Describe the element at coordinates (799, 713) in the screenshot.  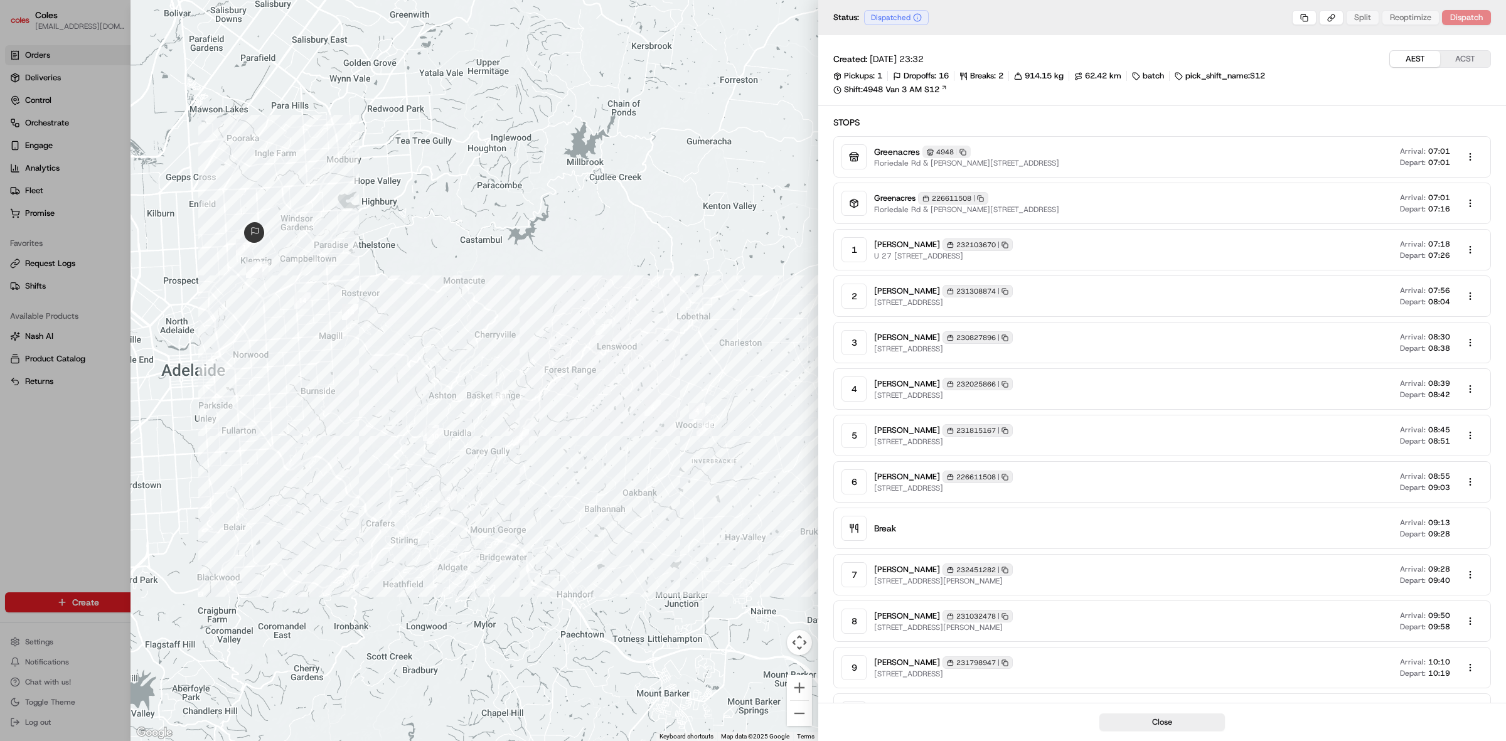
I see `button: Zoom out` at that location.